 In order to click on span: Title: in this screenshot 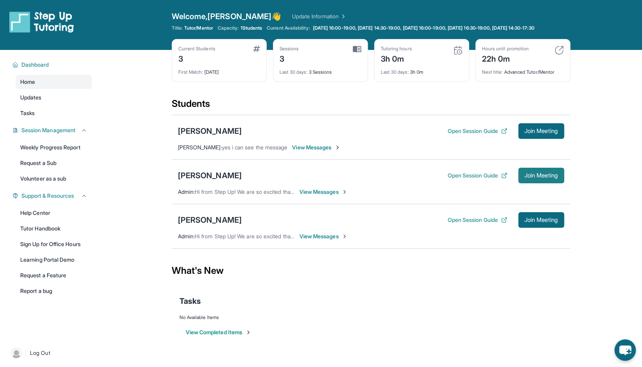, I will do `click(177, 28)`.